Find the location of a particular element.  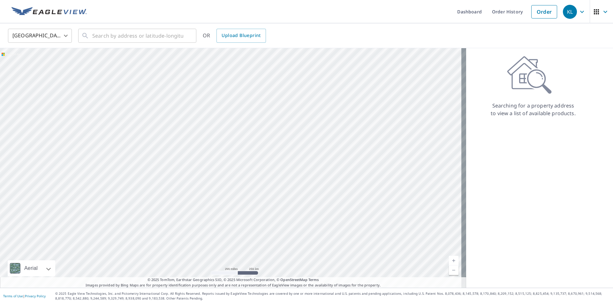

div: Aerial is located at coordinates (31, 269).